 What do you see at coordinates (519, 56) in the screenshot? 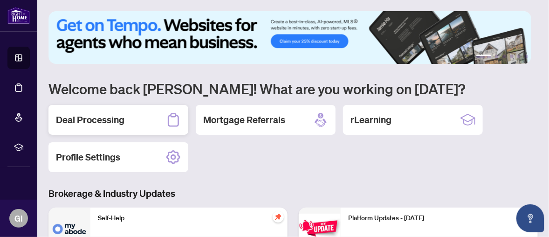
I see `button: 5` at bounding box center [519, 56].